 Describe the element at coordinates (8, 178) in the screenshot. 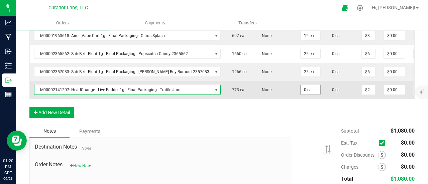

I see `p: 09/23` at that location.